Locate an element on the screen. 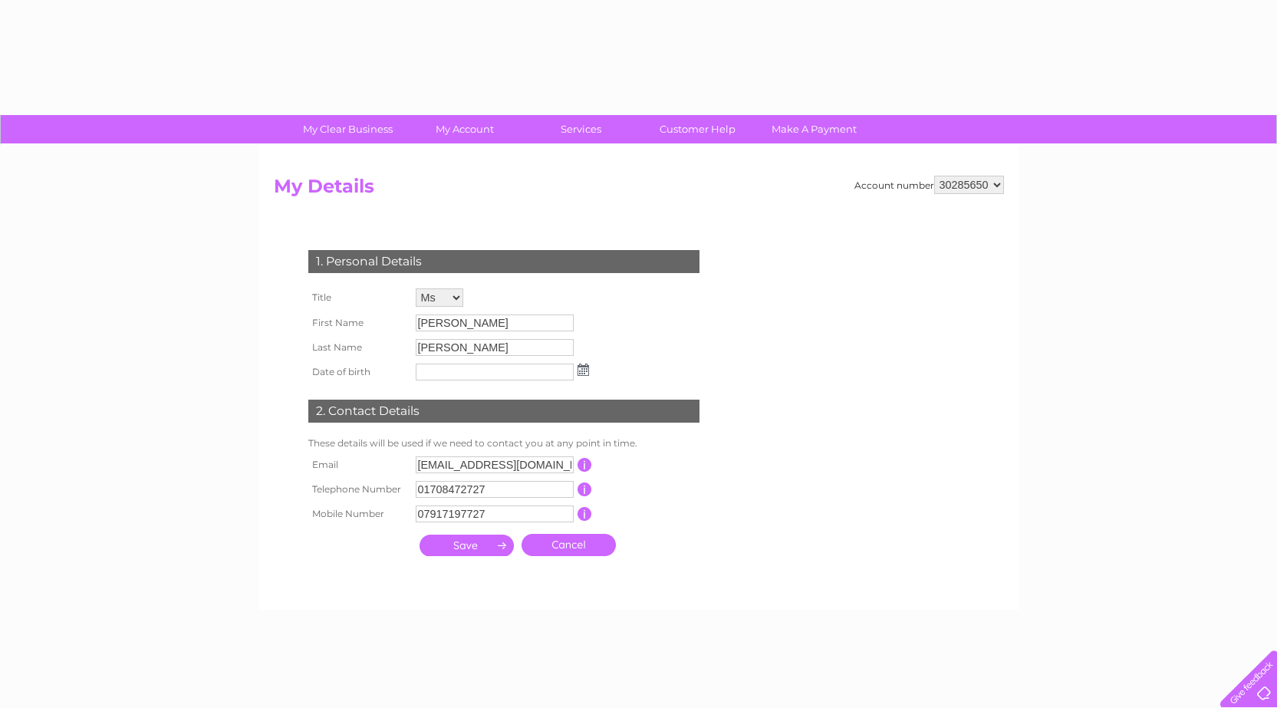 This screenshot has height=708, width=1277. th: Email is located at coordinates (358, 465).